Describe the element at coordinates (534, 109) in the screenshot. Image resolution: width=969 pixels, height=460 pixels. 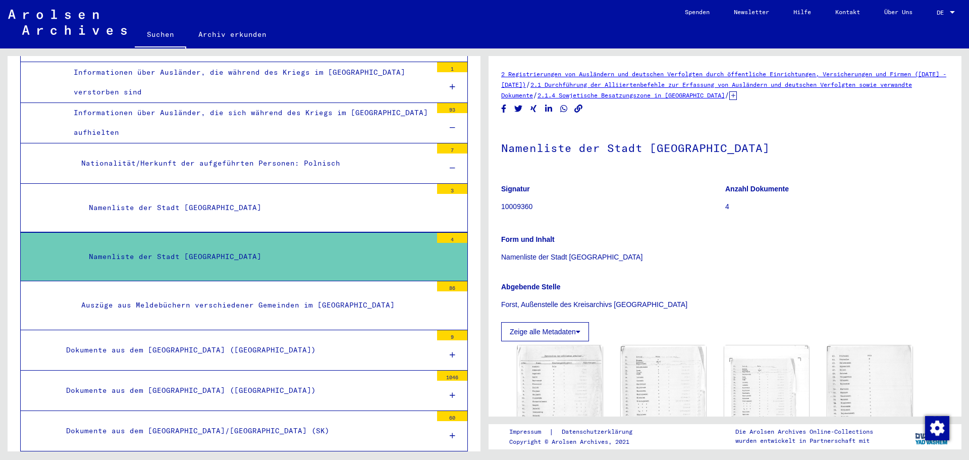
I see `button: Share on Xing` at that location.